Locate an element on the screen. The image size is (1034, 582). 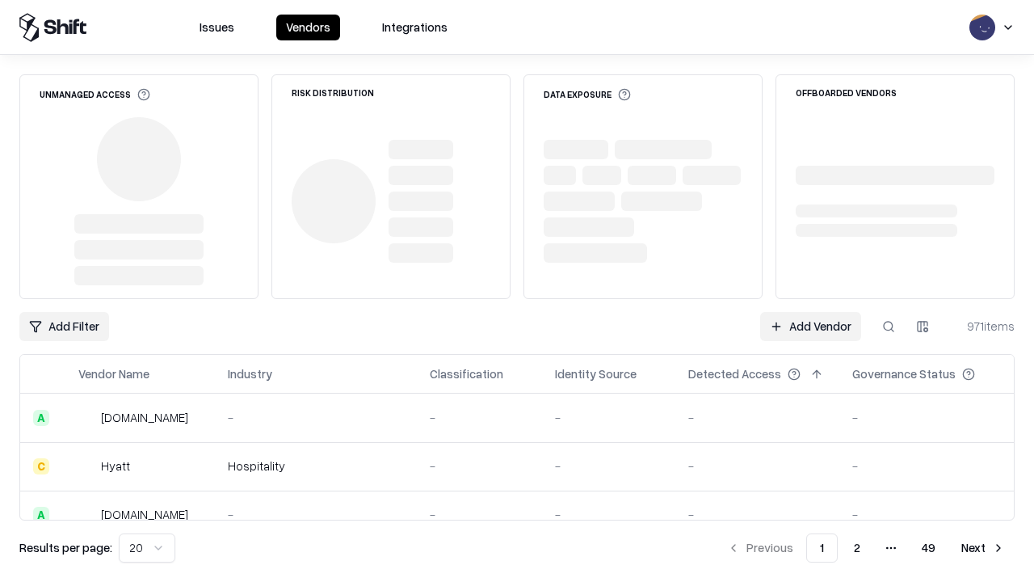
button: Issues is located at coordinates (217, 27).